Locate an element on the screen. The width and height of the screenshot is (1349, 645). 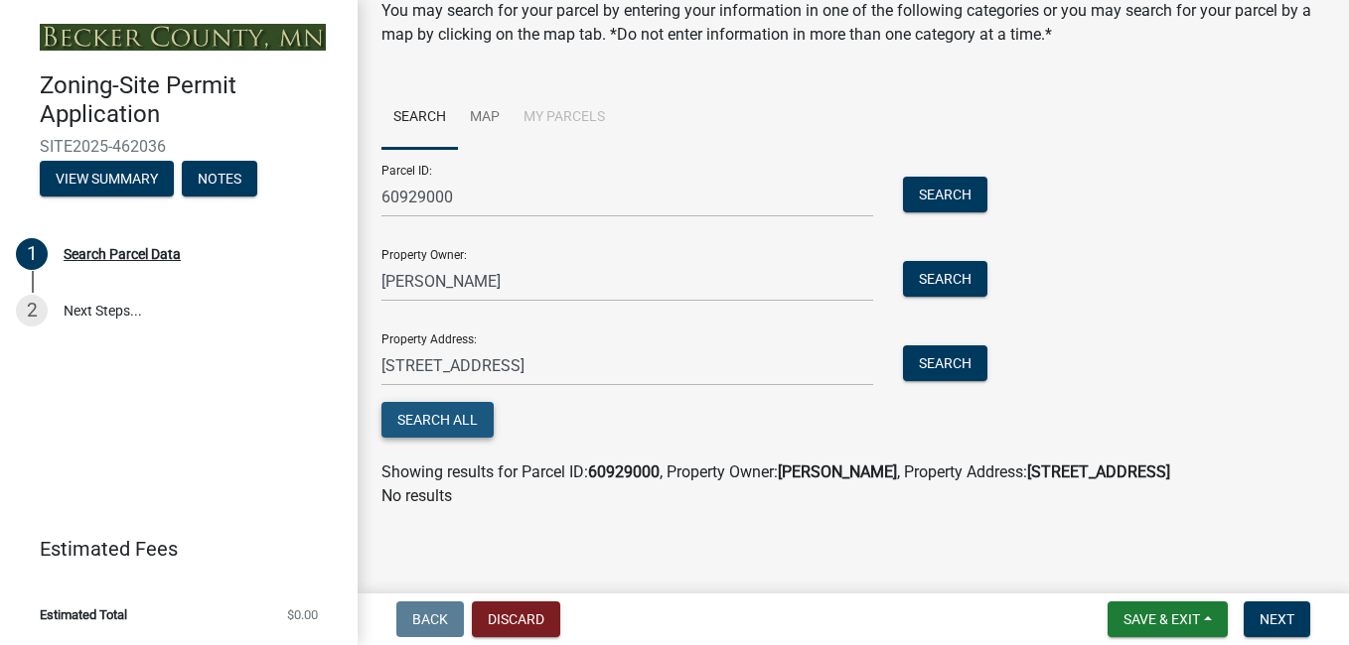
span: Save & Exit is located at coordinates (1161, 620).